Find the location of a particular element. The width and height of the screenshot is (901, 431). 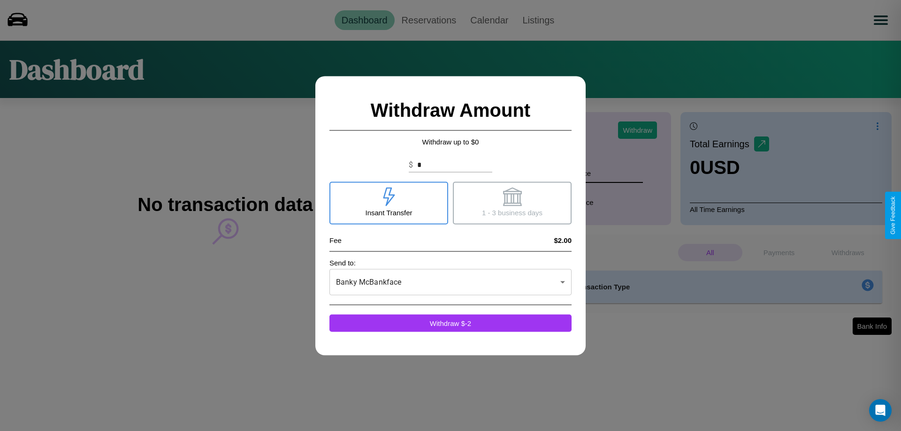

p: 1 - 3 business days is located at coordinates (512, 212).